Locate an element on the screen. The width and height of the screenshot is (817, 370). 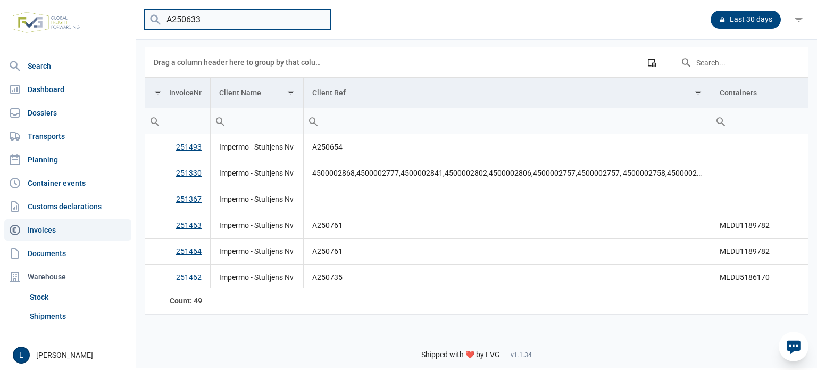
div: Containers is located at coordinates (738, 93).